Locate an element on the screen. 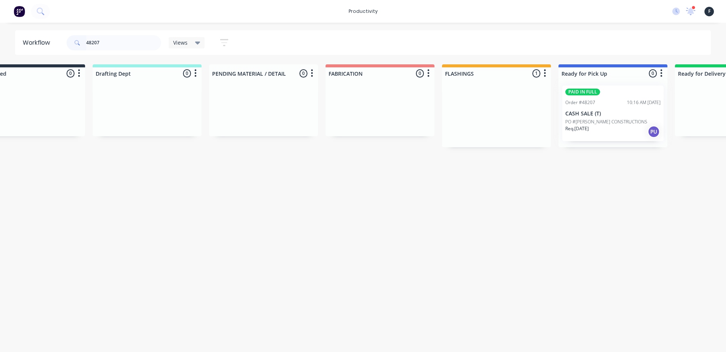 This screenshot has height=352, width=726. input: Search for orders... is located at coordinates (124, 43).